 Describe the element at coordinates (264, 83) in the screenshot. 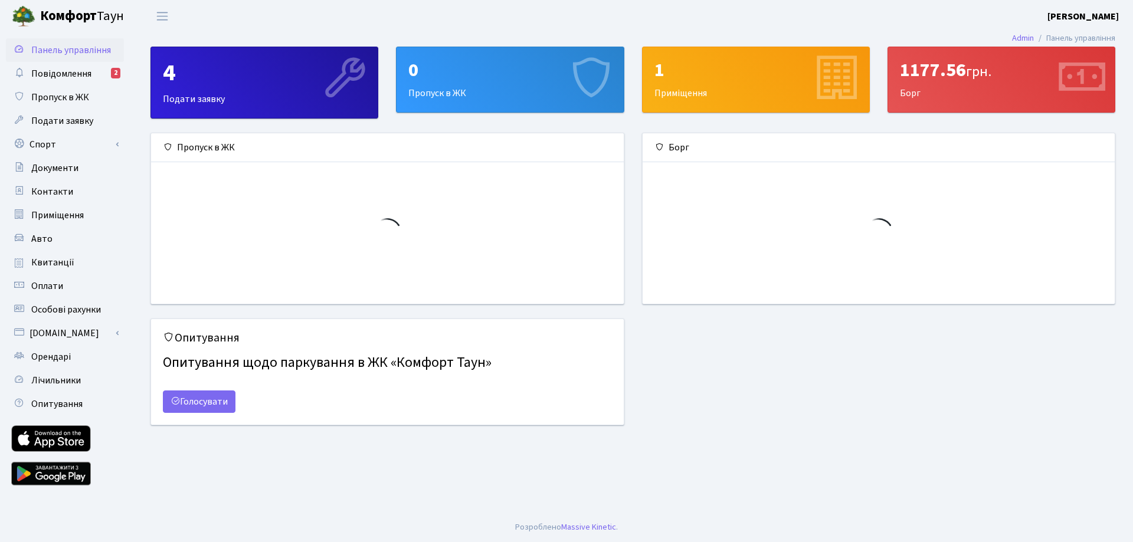

I see `div: Подати заявку` at that location.